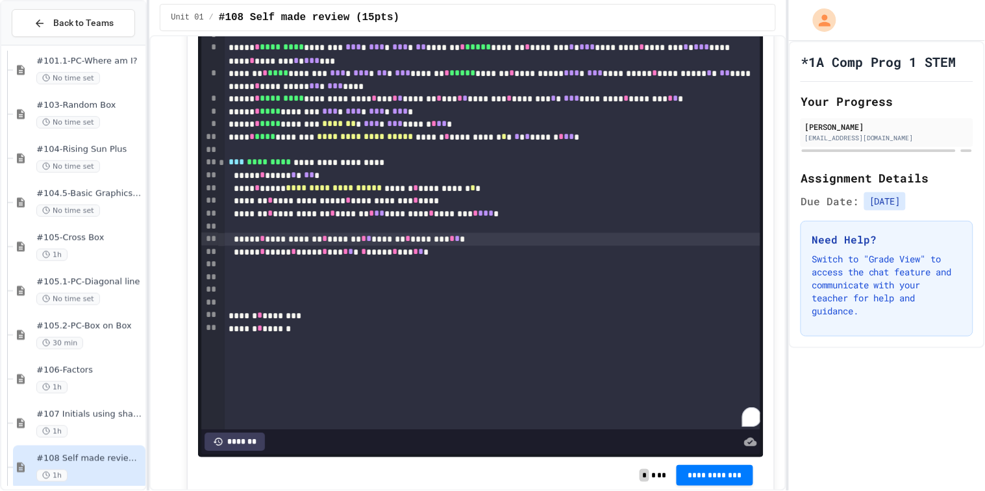 The width and height of the screenshot is (985, 491). Describe the element at coordinates (90, 414) in the screenshot. I see `span: #107 Initials using shapes` at that location.